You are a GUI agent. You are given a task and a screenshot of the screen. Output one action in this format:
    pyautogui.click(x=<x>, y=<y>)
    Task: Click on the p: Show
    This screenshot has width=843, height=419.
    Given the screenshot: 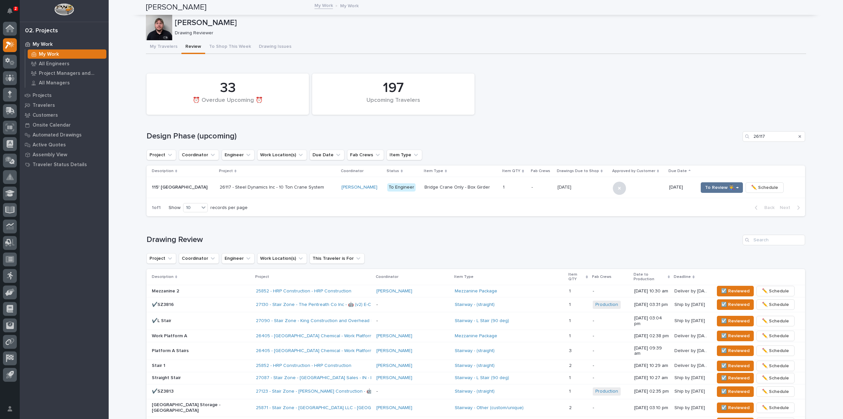 What is the action you would take?
    pyautogui.click(x=175, y=208)
    